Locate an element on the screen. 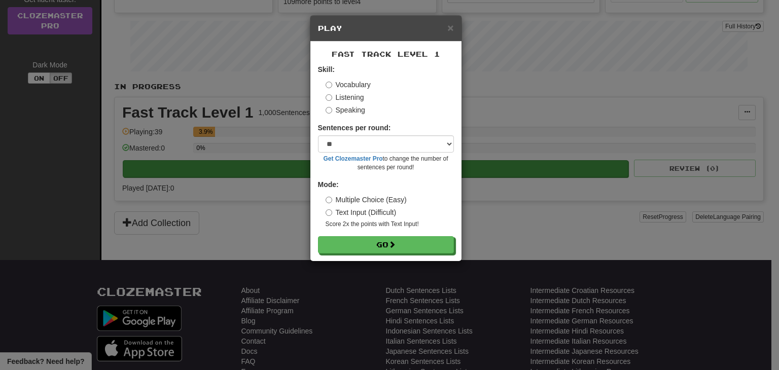  input: Text Input (Difficult) is located at coordinates (329, 213).